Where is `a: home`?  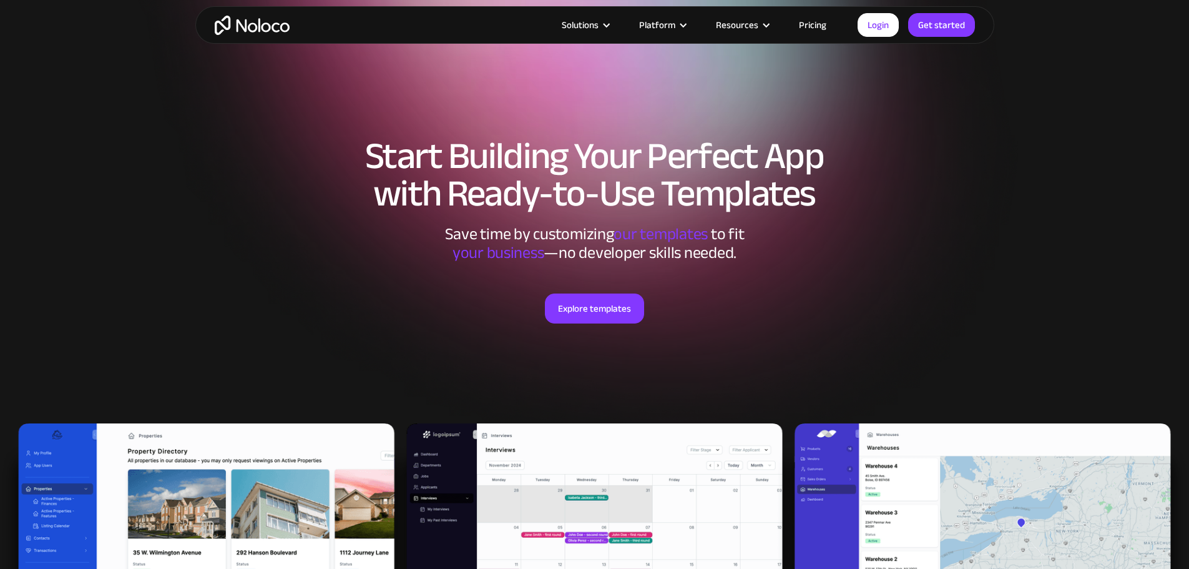 a: home is located at coordinates (252, 25).